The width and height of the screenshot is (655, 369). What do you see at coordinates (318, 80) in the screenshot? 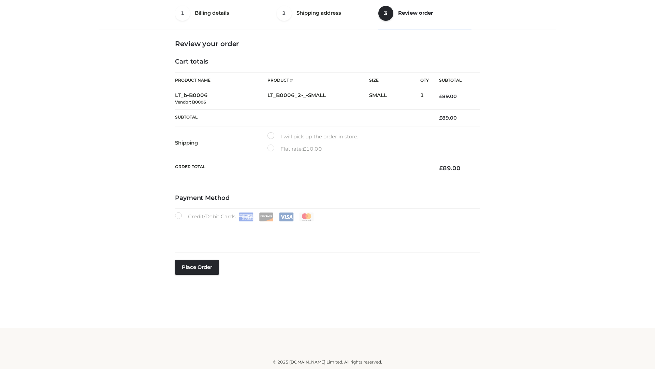
I see `th: Product #` at bounding box center [318, 80].